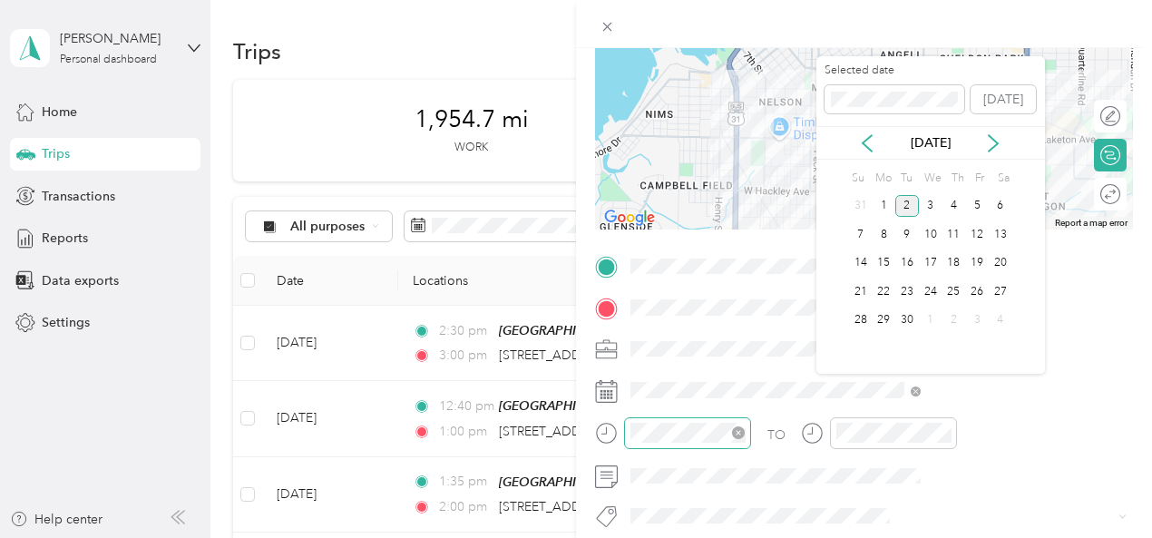 This screenshot has height=538, width=1152. Describe the element at coordinates (907, 263) in the screenshot. I see `div: 16` at that location.